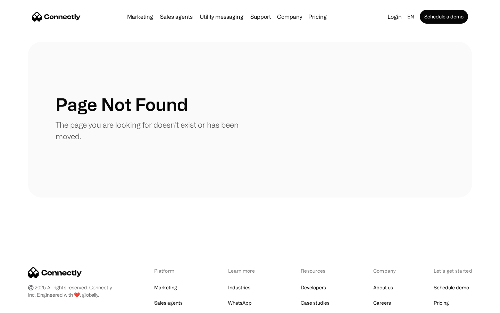 This screenshot has height=313, width=500. I want to click on div: Platform, so click(173, 270).